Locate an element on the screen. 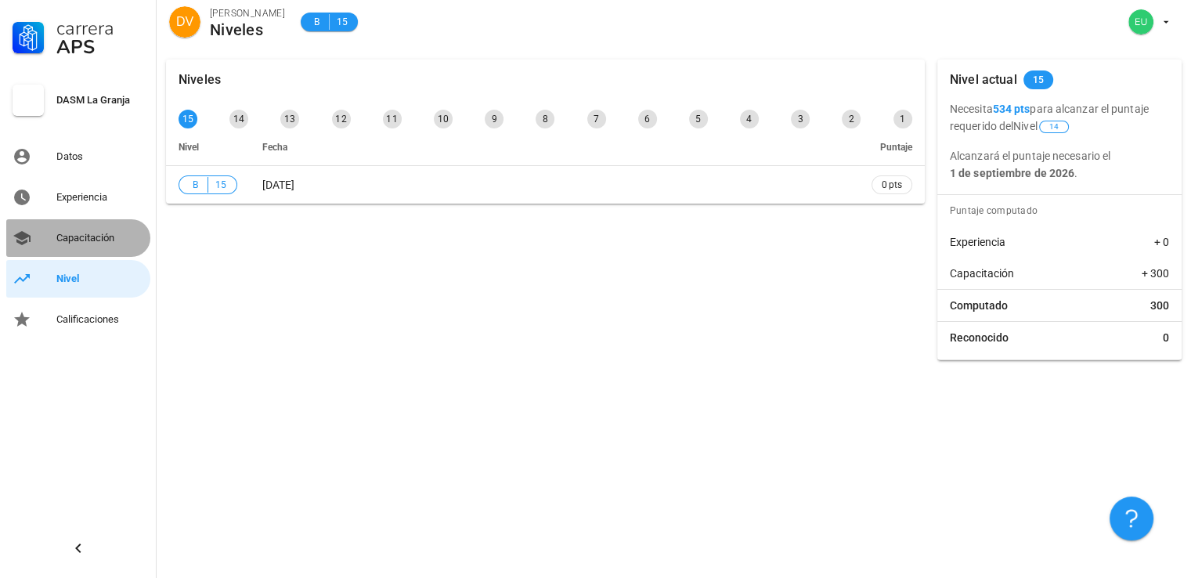 The image size is (1191, 578). div: 9 is located at coordinates (494, 119).